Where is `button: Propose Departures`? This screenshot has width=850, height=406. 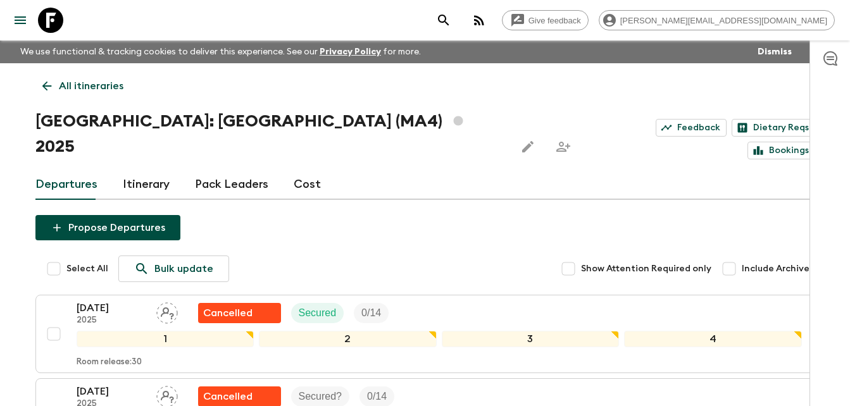
button: Propose Departures is located at coordinates (108, 228).